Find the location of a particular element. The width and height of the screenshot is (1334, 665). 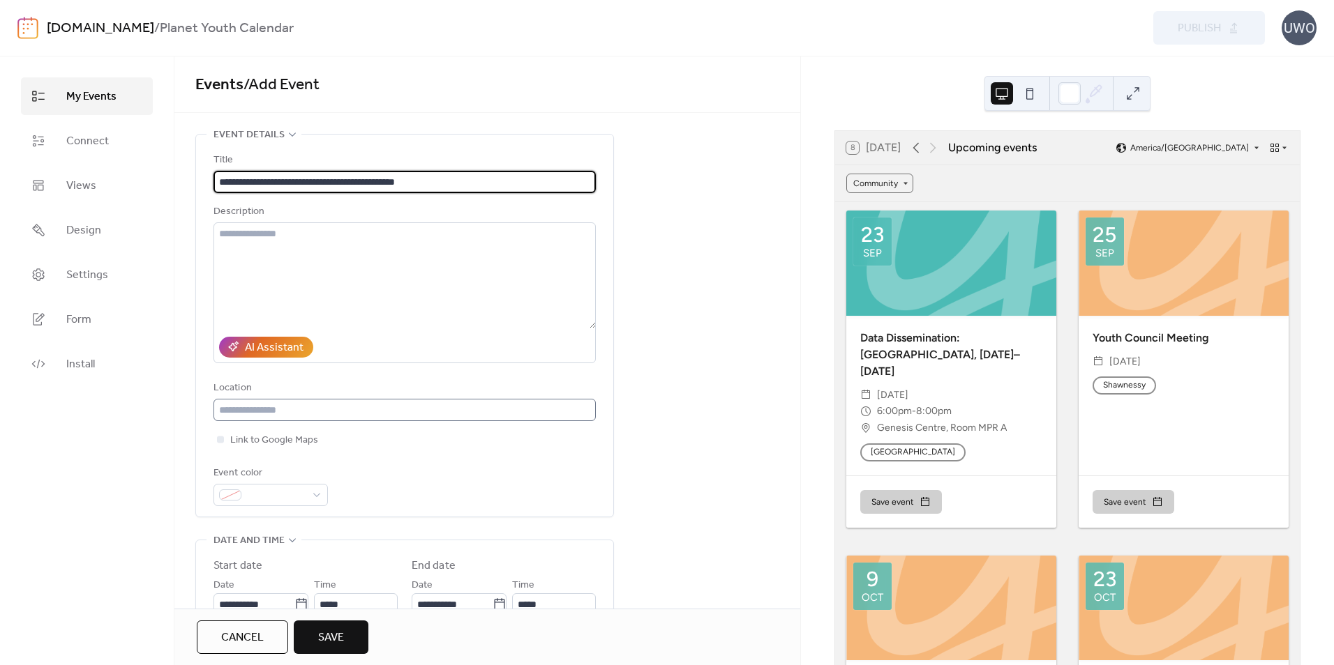

span: Settings is located at coordinates (87, 276).